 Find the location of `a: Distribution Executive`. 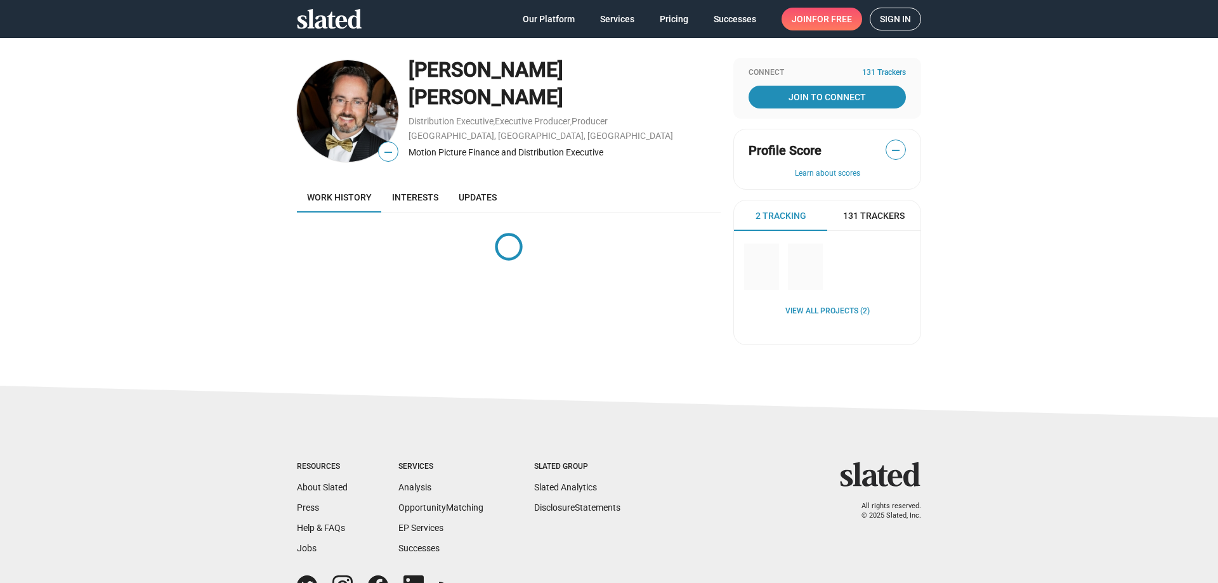

a: Distribution Executive is located at coordinates (451, 121).